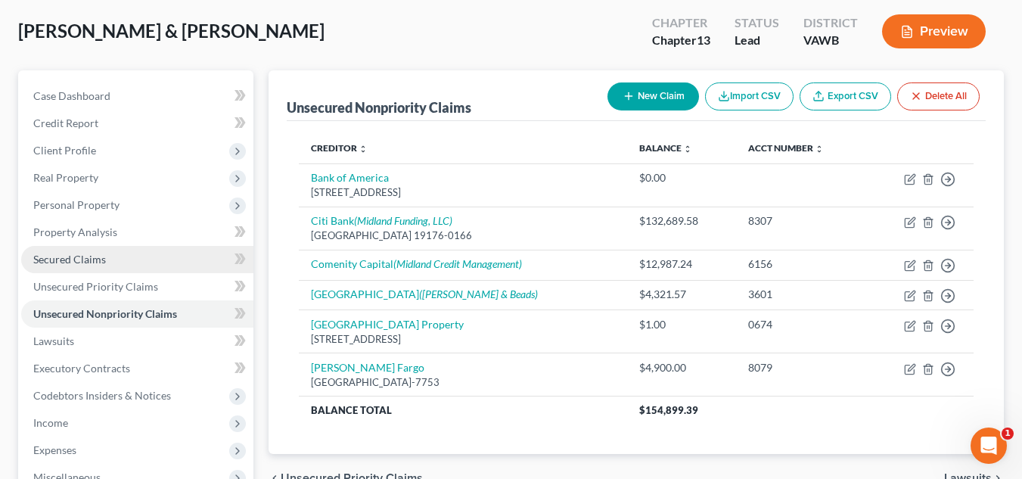 This screenshot has width=1022, height=479. Describe the element at coordinates (137, 232) in the screenshot. I see `a: Property Analysis` at that location.